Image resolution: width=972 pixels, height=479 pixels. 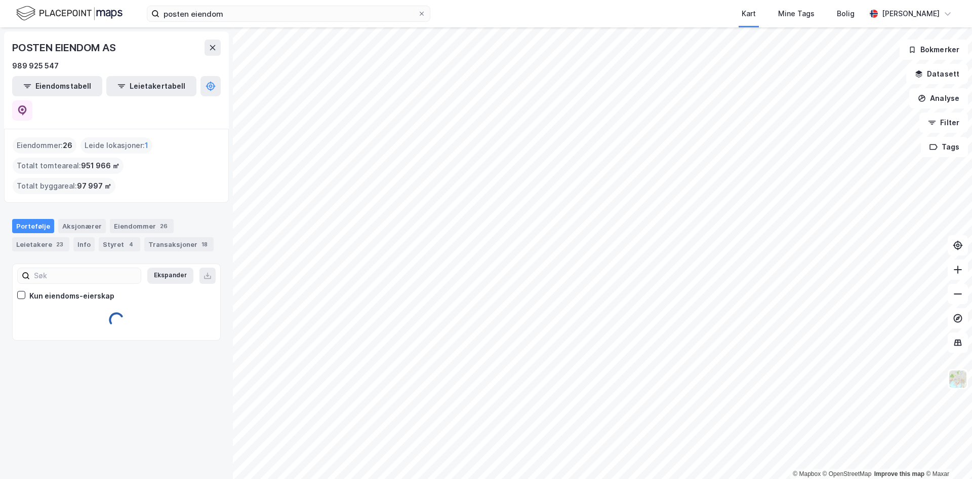 I want to click on button: Bokmerker, so click(x=934, y=50).